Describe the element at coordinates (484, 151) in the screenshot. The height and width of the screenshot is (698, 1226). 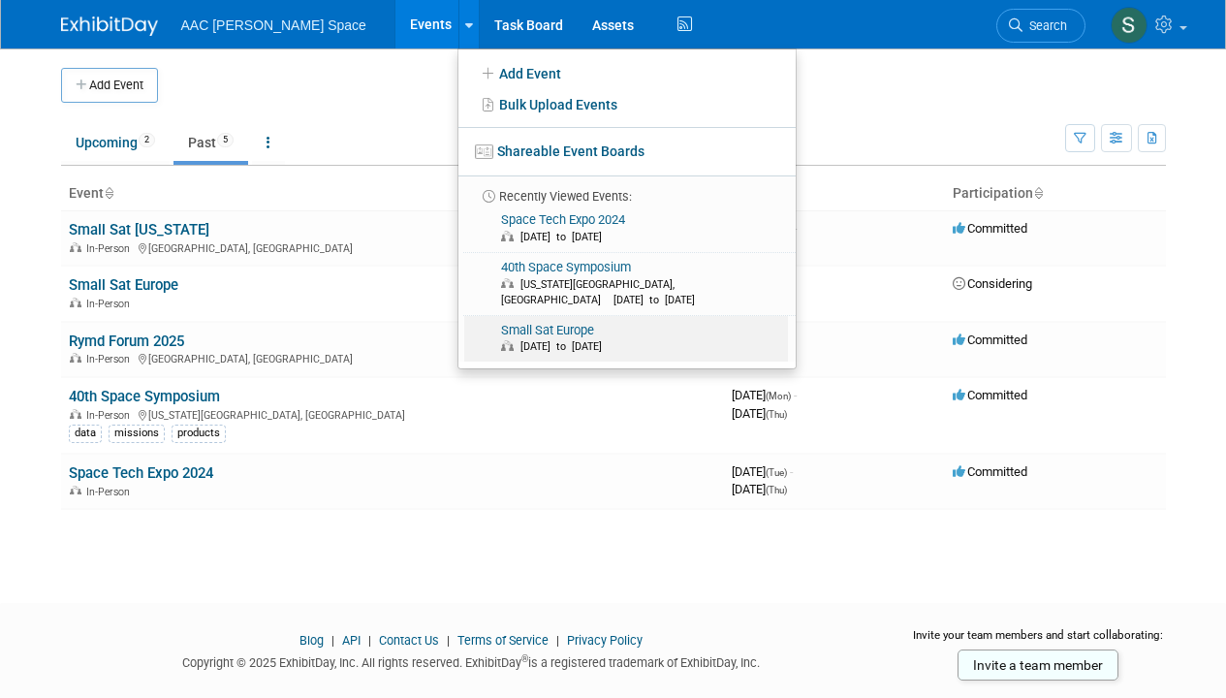
I see `img: seventboard-3.png` at that location.